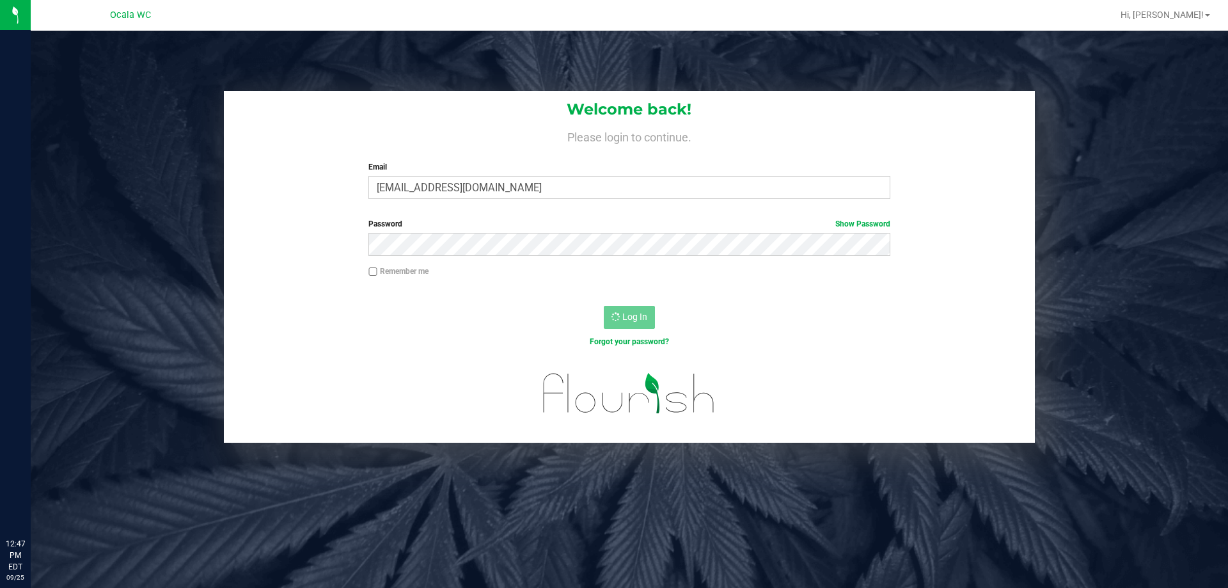 The width and height of the screenshot is (1228, 588). Describe the element at coordinates (15, 577) in the screenshot. I see `p: 09/25` at that location.